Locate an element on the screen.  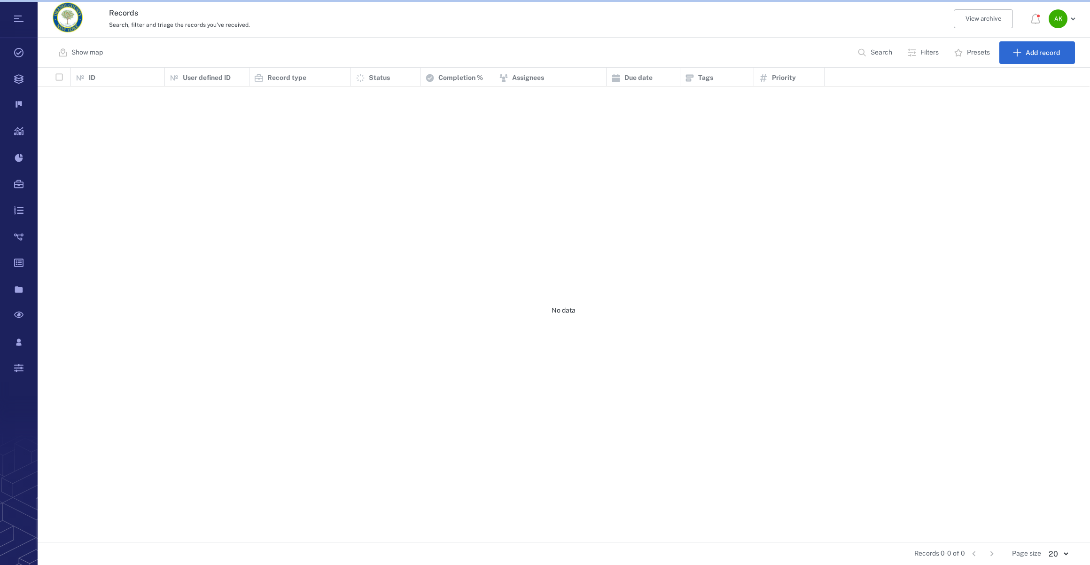
button: Filters is located at coordinates (924, 53).